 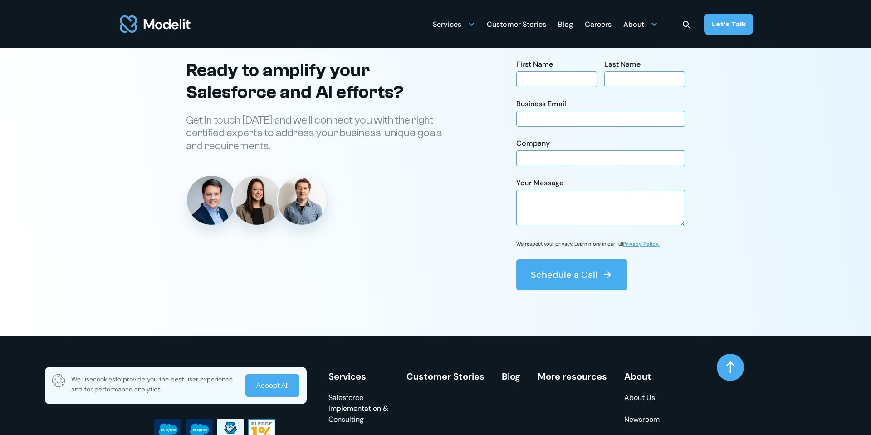 I want to click on a: Careers, so click(x=598, y=24).